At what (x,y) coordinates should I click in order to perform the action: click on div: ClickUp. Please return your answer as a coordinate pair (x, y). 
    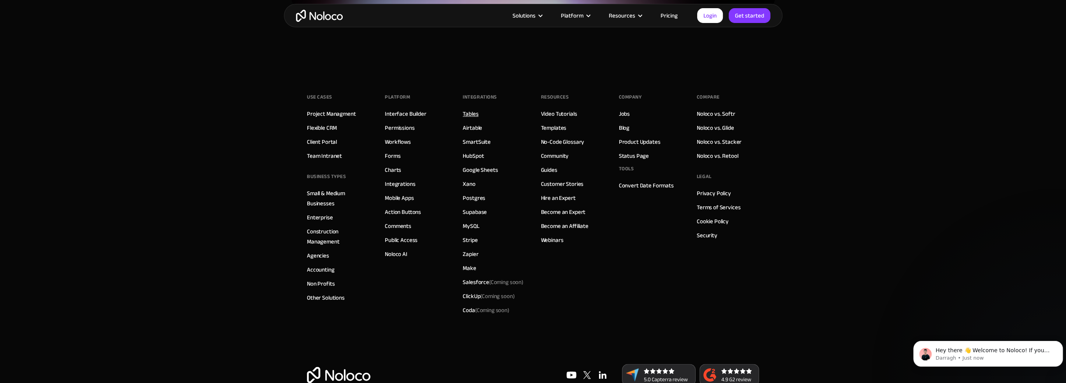
    Looking at the image, I should click on (488, 296).